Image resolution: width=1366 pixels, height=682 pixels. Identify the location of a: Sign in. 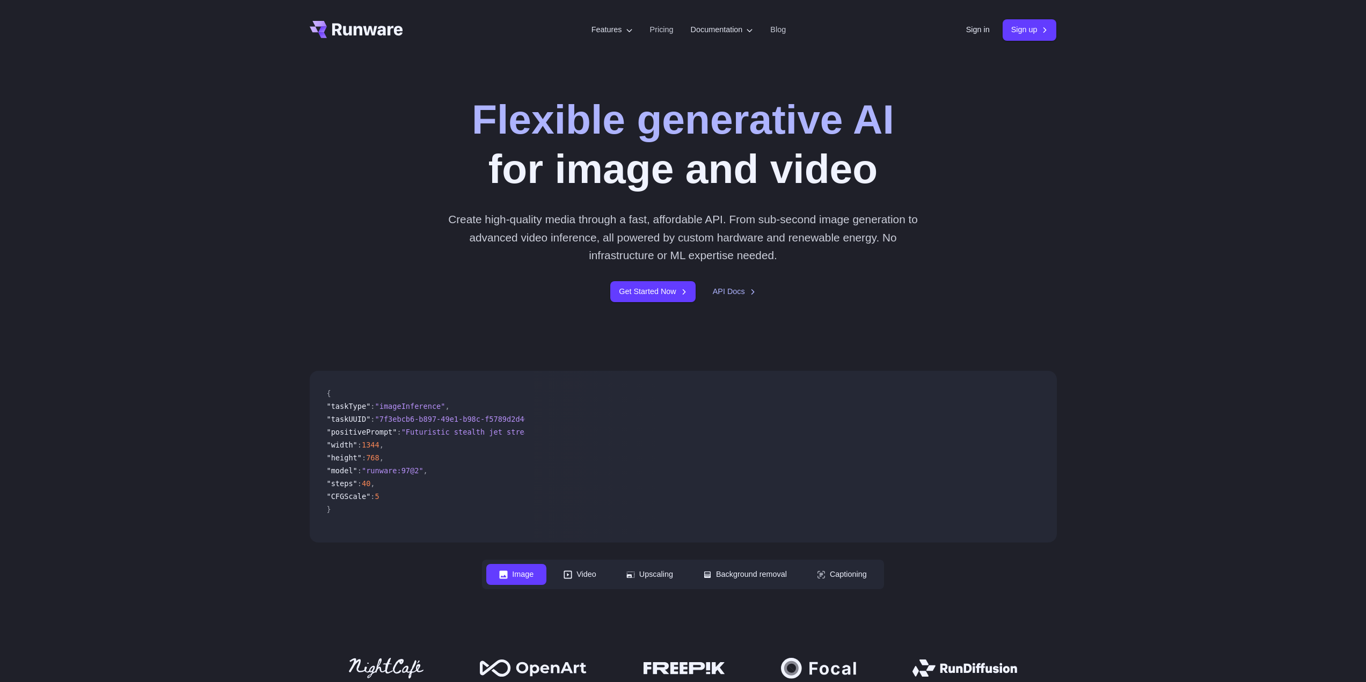
(978, 30).